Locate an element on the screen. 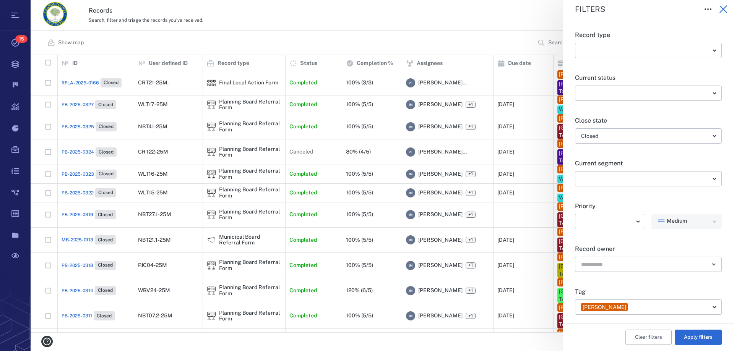 The image size is (734, 351). p: Current segment is located at coordinates (649, 164).